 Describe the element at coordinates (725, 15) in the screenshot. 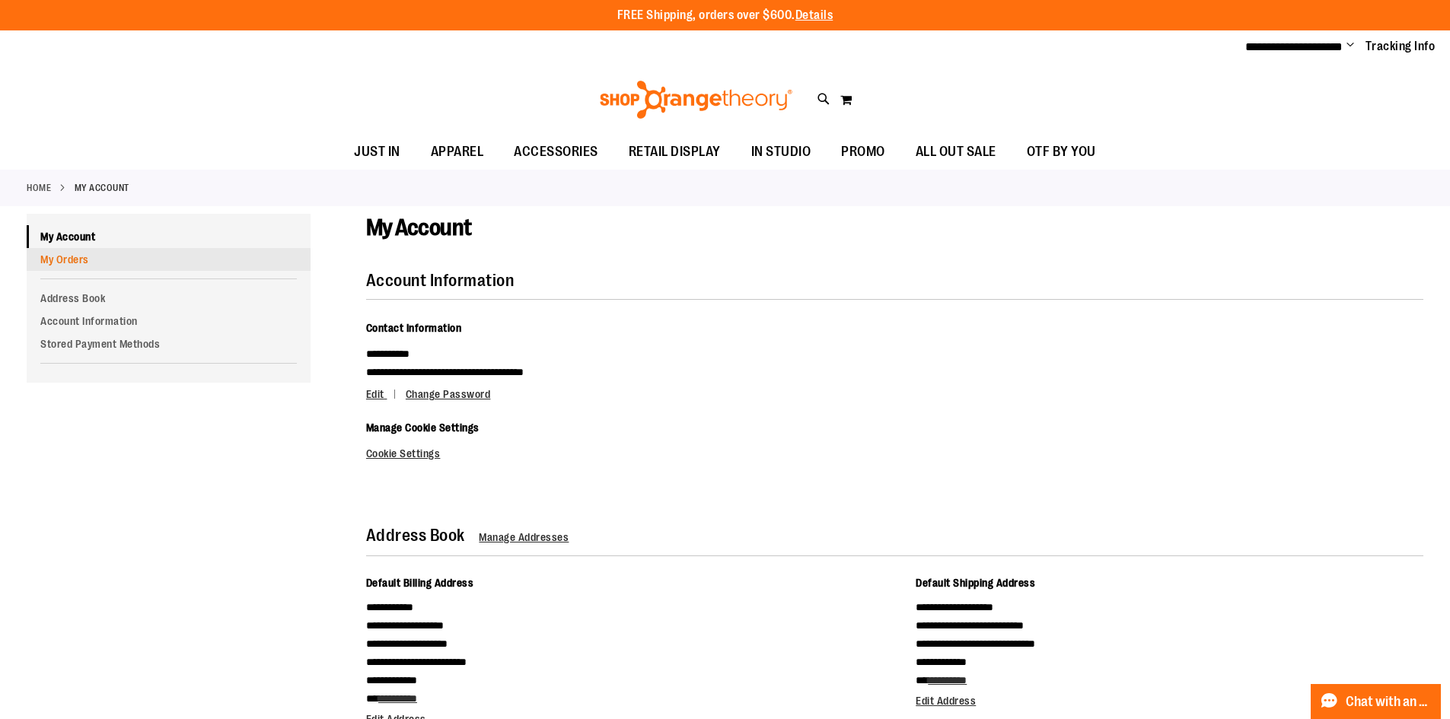

I see `p: FREE Shipping, orders over $600.` at that location.